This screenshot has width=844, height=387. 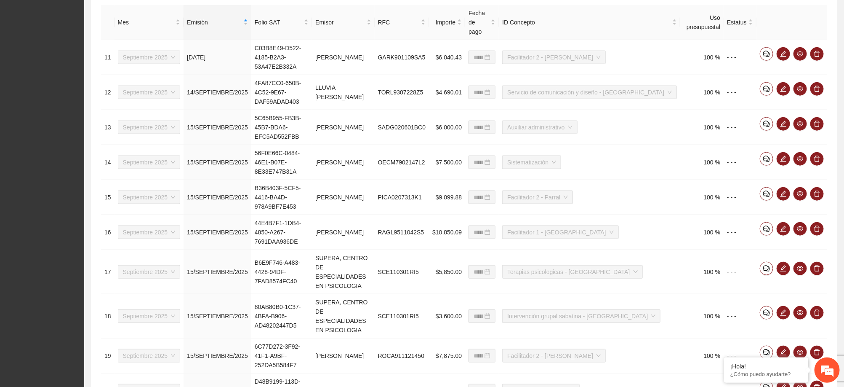 I want to click on span: Auxiliar administrativo, so click(x=540, y=127).